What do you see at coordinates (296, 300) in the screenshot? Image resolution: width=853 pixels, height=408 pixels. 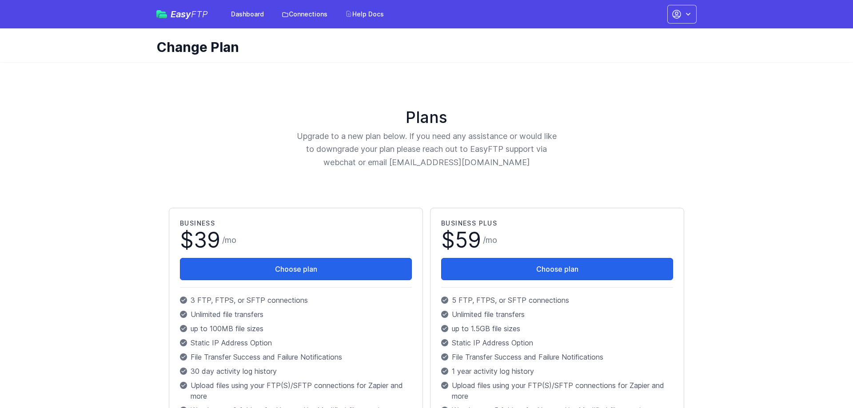 I see `p: 3 FTP, FTPS, or SFTP connections` at bounding box center [296, 300].